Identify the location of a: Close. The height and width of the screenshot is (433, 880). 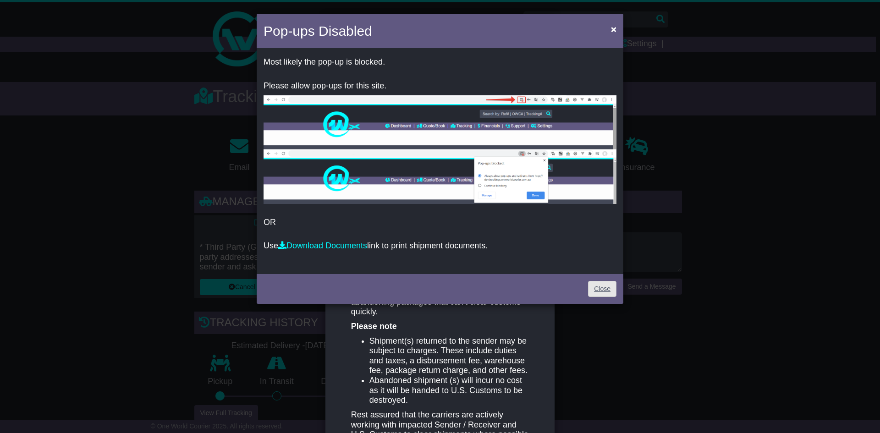
(603, 289).